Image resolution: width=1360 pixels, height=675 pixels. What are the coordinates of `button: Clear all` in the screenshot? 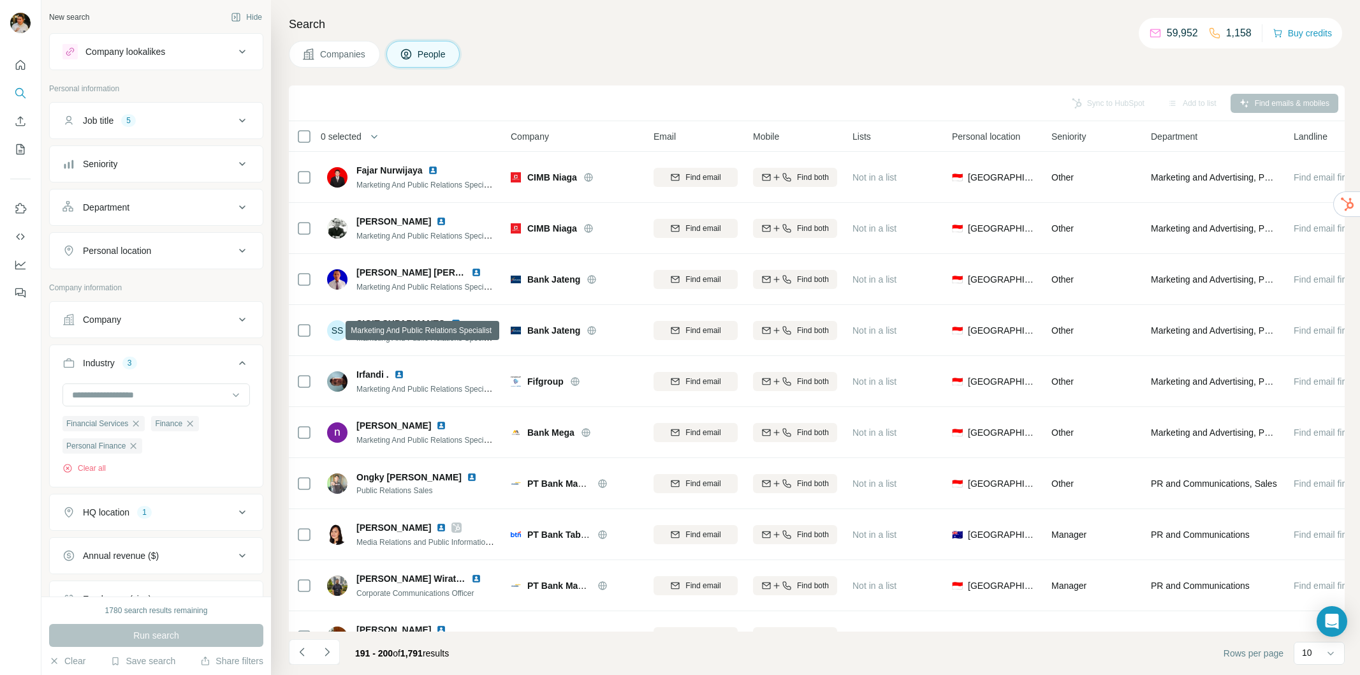 It's located at (84, 468).